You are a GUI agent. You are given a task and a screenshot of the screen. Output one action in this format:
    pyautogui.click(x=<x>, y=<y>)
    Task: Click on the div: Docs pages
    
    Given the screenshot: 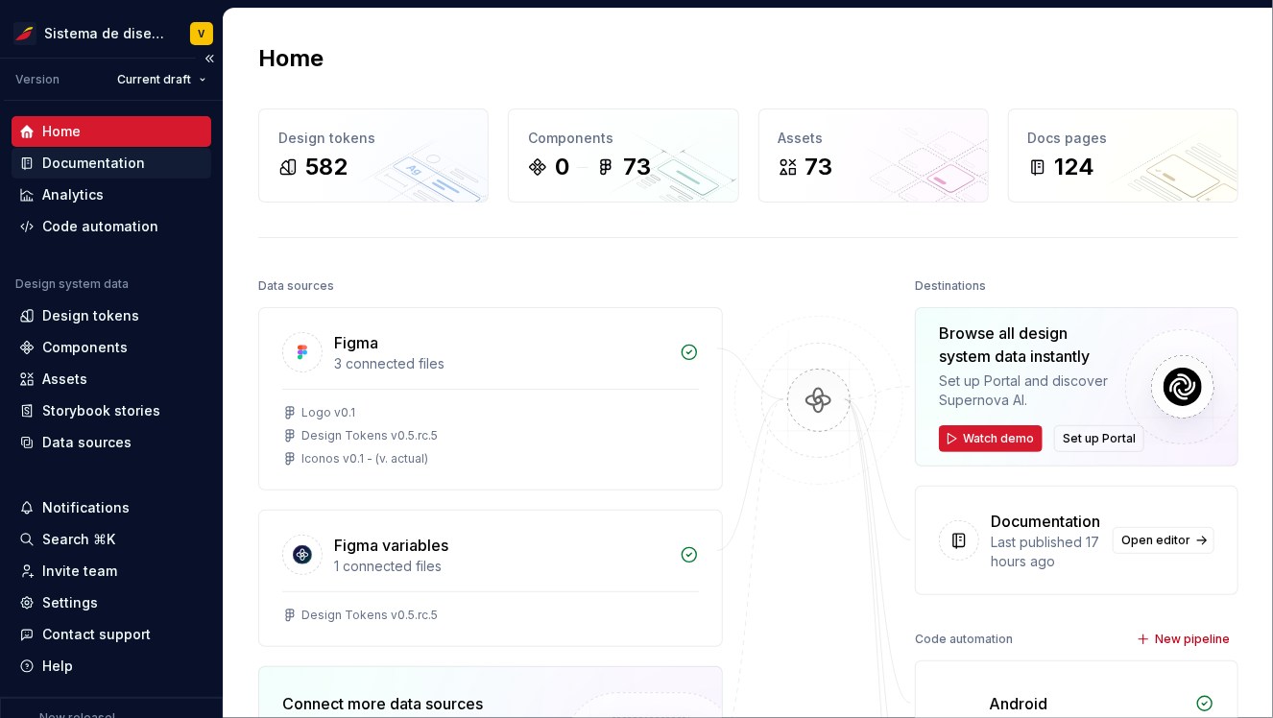 What is the action you would take?
    pyautogui.click(x=1123, y=138)
    